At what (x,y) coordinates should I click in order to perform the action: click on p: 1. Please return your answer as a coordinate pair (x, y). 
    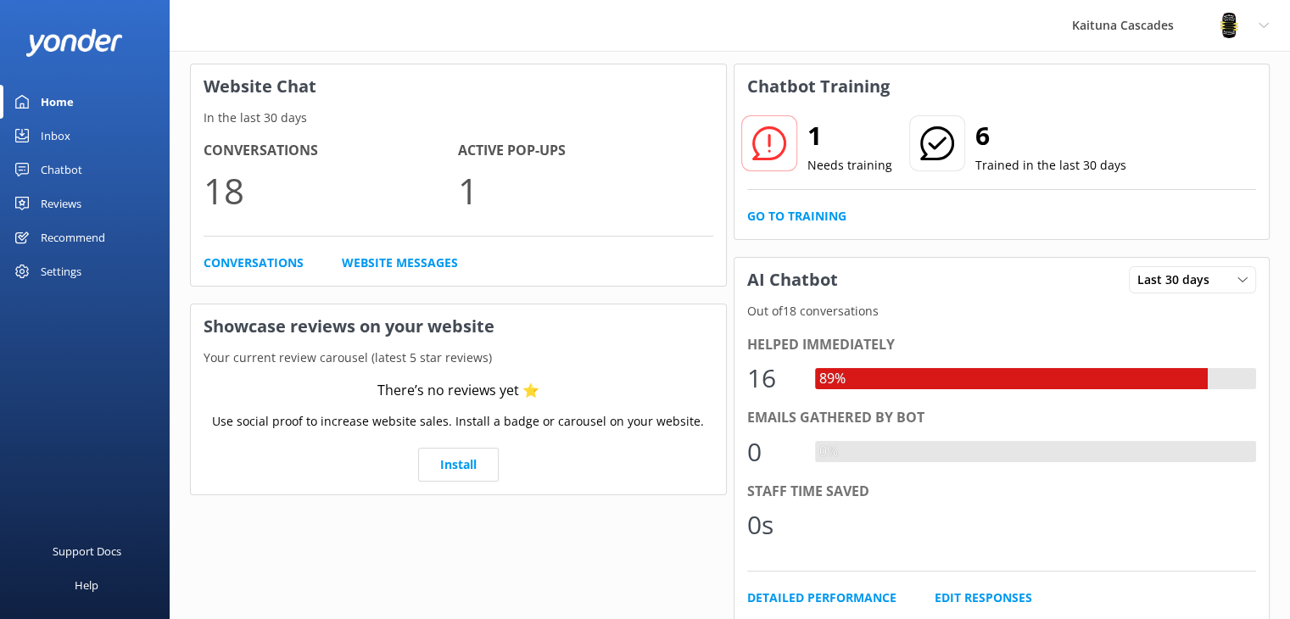
    Looking at the image, I should click on (585, 190).